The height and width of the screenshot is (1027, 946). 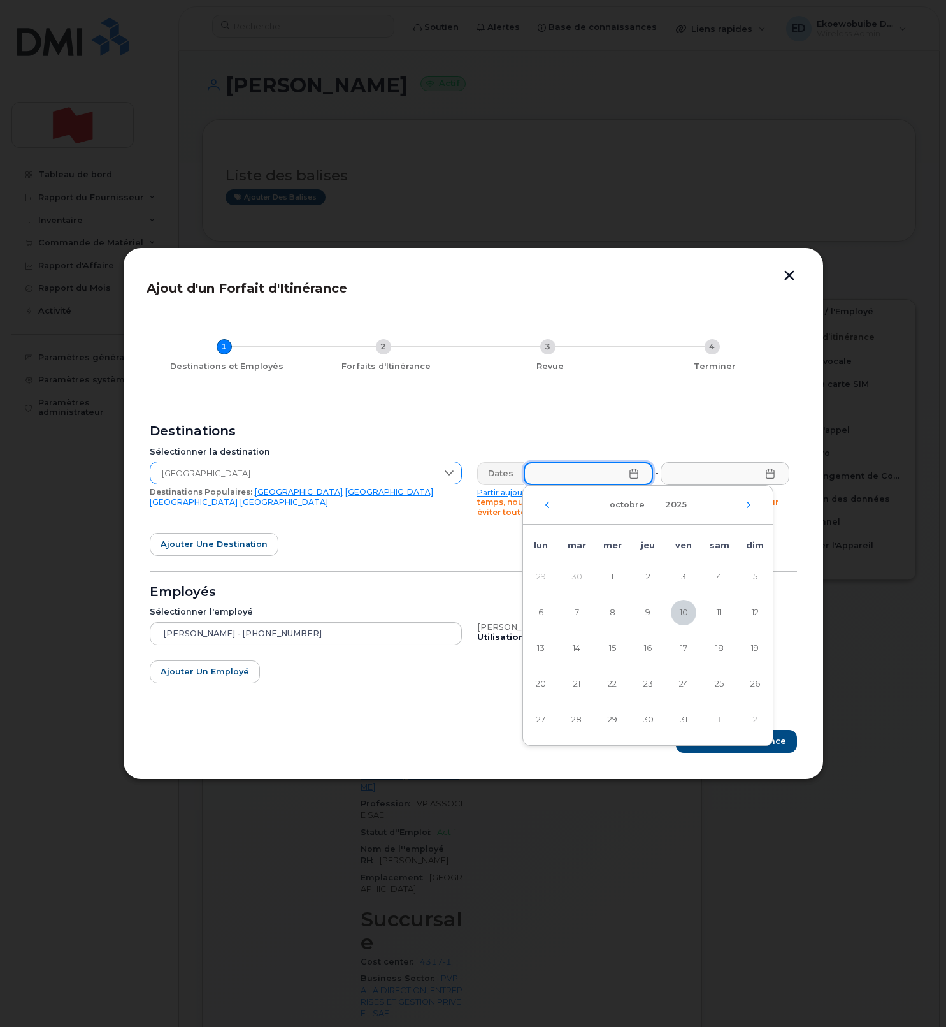 What do you see at coordinates (684, 720) in the screenshot?
I see `td: 31` at bounding box center [684, 720].